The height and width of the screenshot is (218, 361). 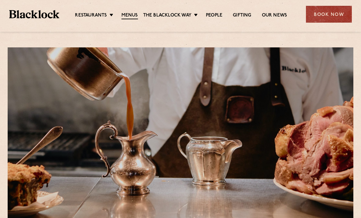 I want to click on a: Menus, so click(x=130, y=16).